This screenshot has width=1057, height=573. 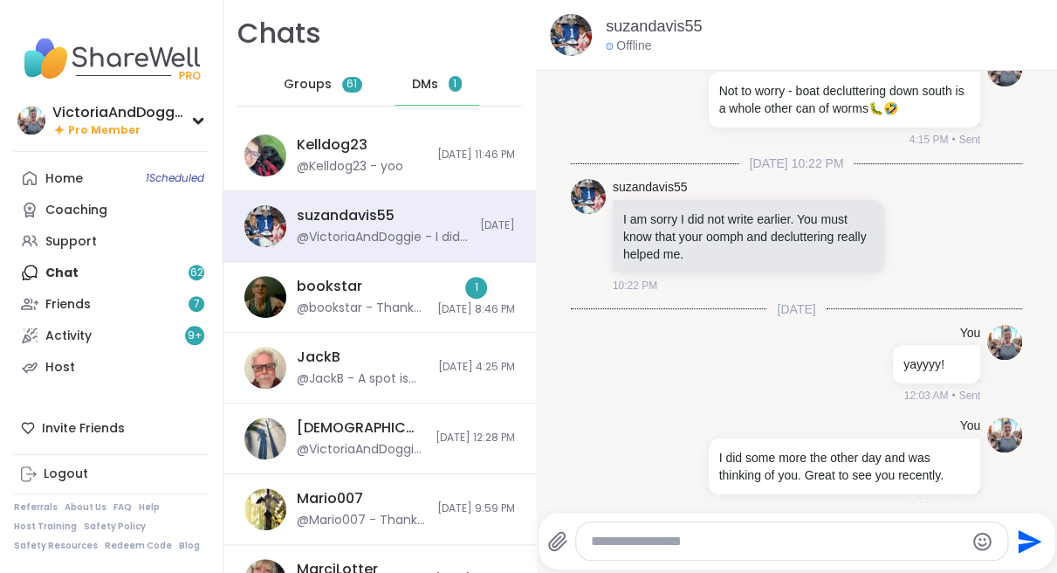 What do you see at coordinates (352, 84) in the screenshot?
I see `span: 61` at bounding box center [352, 84].